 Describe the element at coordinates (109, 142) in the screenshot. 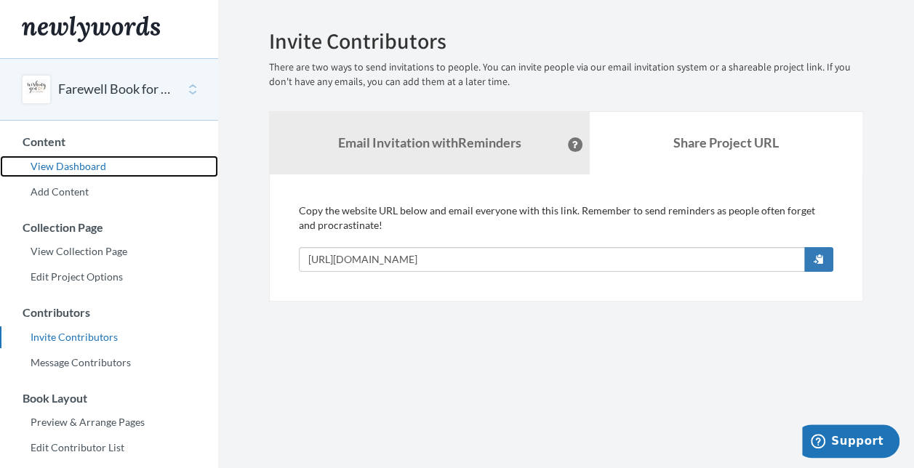

I see `h3: Content` at that location.